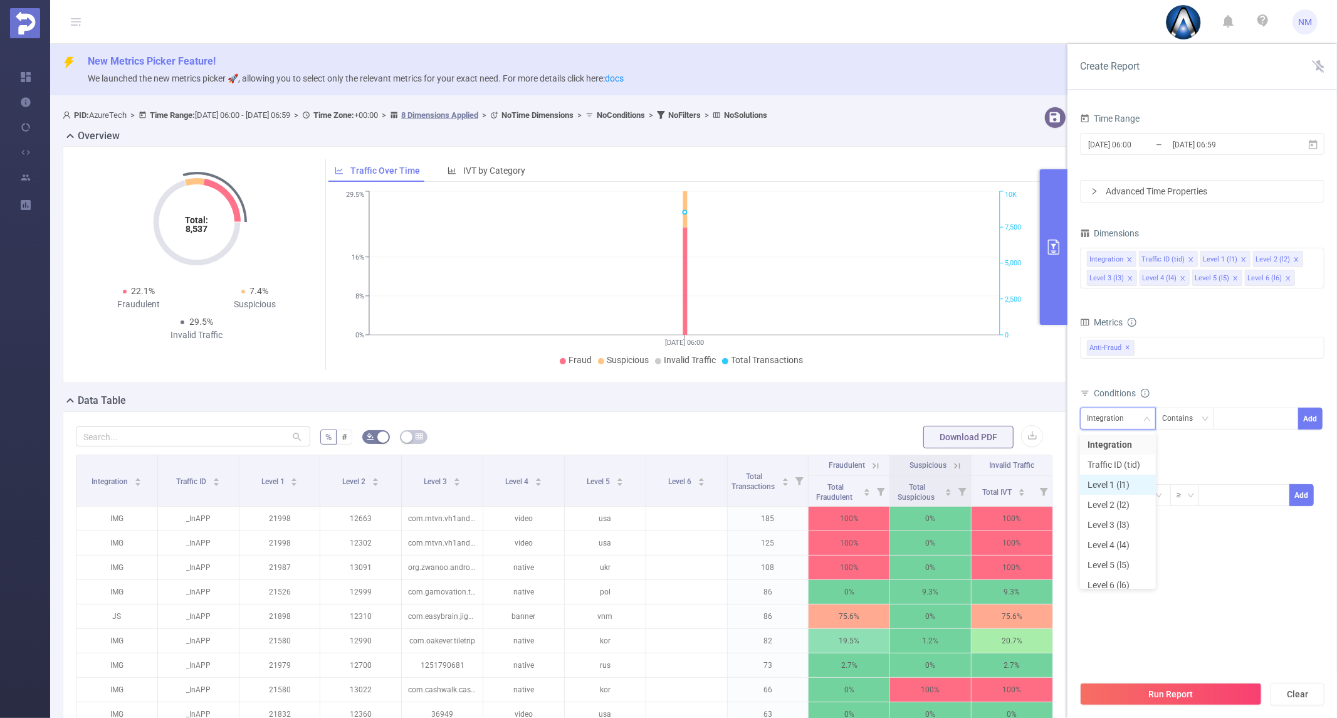  What do you see at coordinates (930, 641) in the screenshot?
I see `p: 1.2%` at bounding box center [930, 641].